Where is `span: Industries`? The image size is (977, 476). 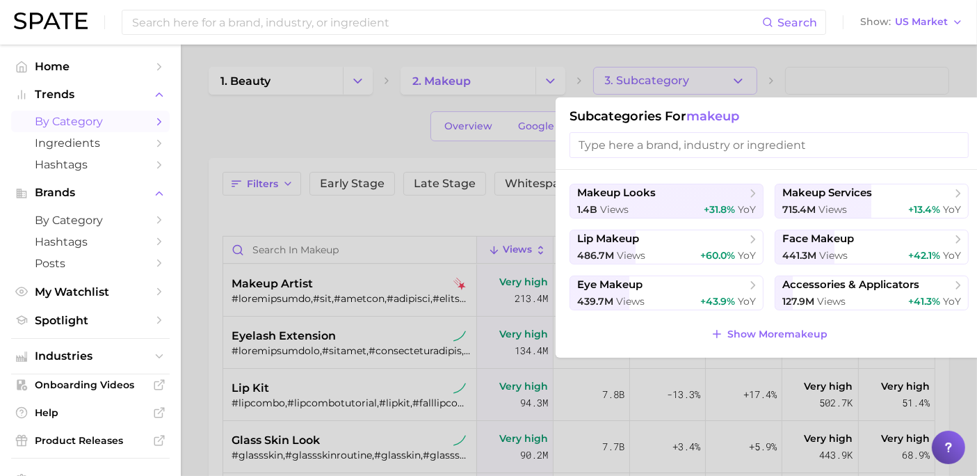 span: Industries is located at coordinates (90, 356).